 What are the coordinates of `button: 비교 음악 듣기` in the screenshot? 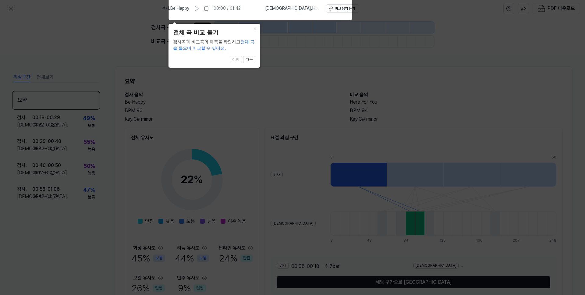 It's located at (343, 9).